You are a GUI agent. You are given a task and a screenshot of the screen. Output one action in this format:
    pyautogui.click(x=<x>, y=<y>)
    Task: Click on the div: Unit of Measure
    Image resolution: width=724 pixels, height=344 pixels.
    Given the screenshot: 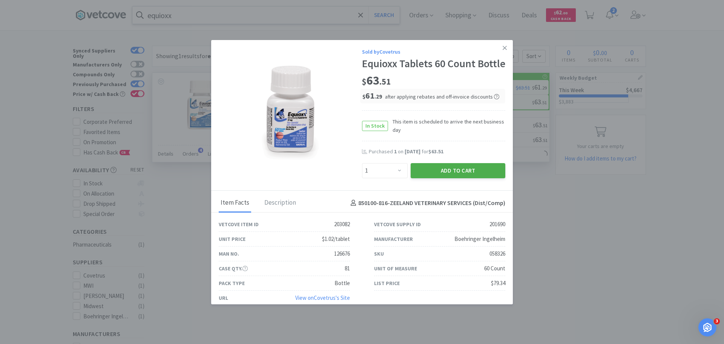 What is the action you would take?
    pyautogui.click(x=396, y=268)
    